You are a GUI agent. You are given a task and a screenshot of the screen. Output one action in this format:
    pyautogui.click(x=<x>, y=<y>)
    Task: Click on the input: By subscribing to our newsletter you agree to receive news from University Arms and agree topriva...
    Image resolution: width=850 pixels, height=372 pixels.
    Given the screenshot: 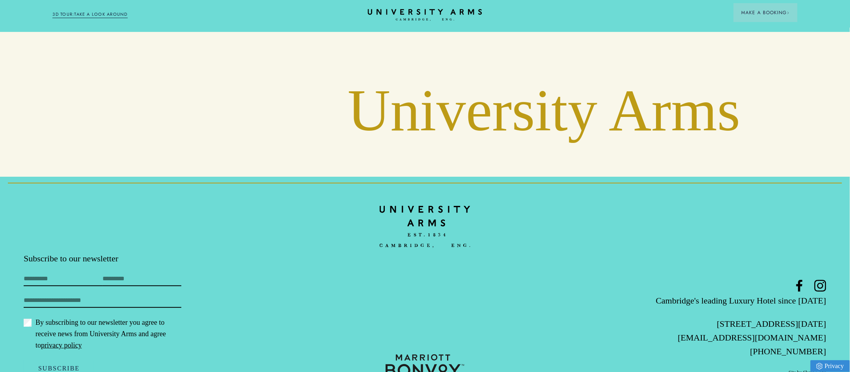 What is the action you would take?
    pyautogui.click(x=28, y=323)
    